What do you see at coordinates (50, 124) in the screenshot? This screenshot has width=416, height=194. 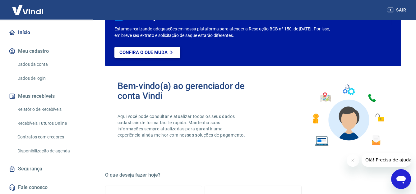 I see `a: Recebíveis Futuros Online` at bounding box center [50, 124].